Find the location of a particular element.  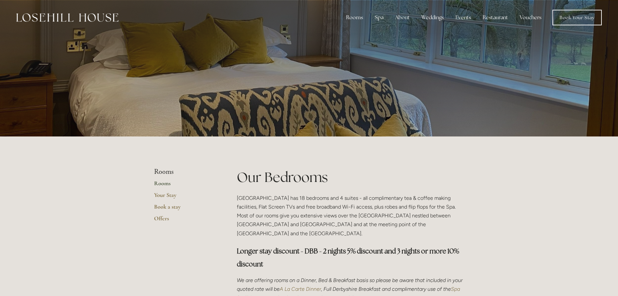

li: Rooms is located at coordinates (185, 172).